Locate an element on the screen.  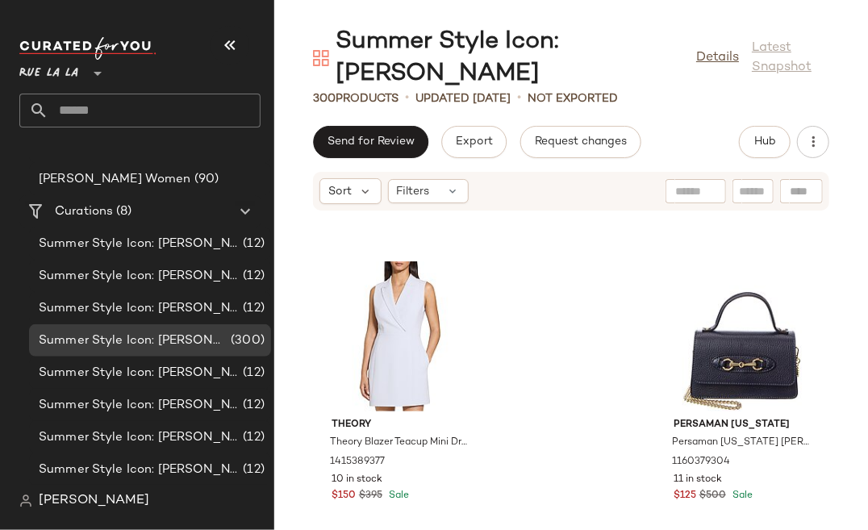
span: Filters is located at coordinates (413, 191).